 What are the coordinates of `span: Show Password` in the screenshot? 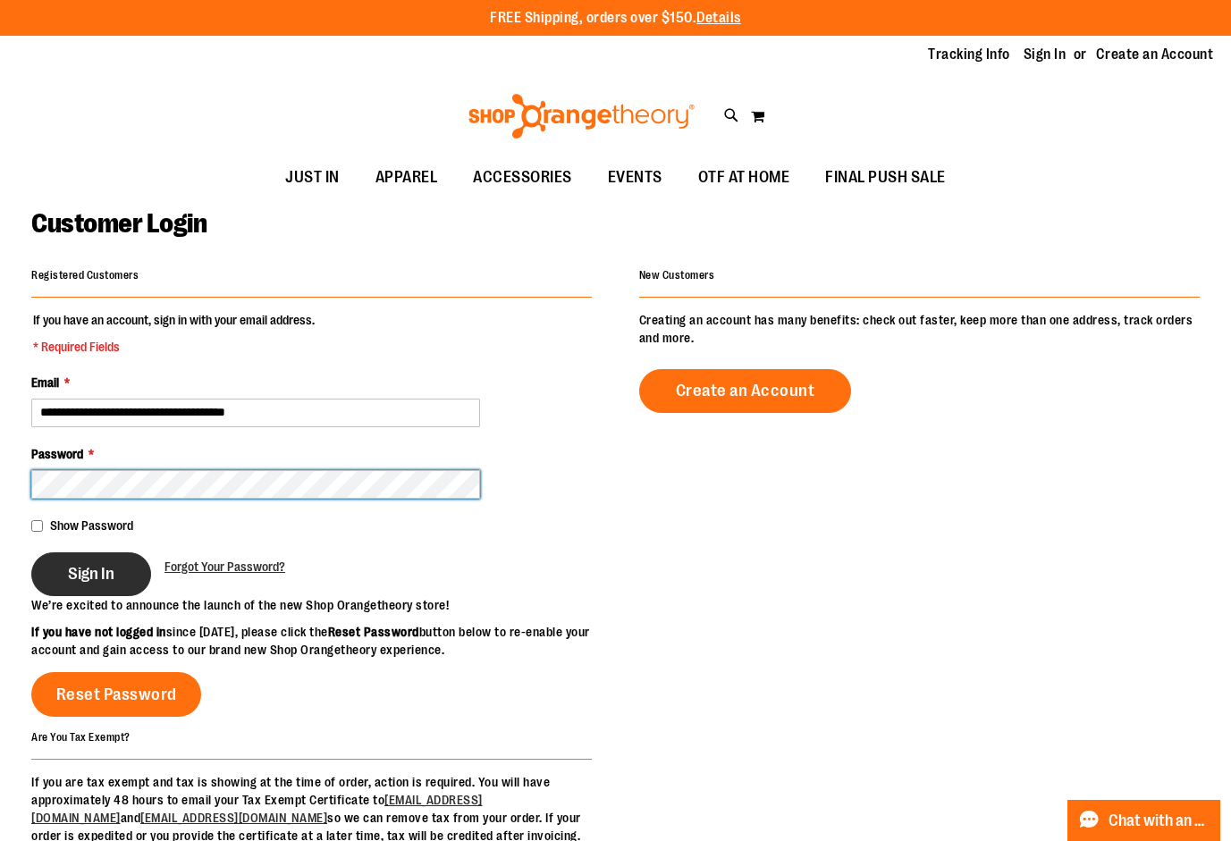 It's located at (91, 525).